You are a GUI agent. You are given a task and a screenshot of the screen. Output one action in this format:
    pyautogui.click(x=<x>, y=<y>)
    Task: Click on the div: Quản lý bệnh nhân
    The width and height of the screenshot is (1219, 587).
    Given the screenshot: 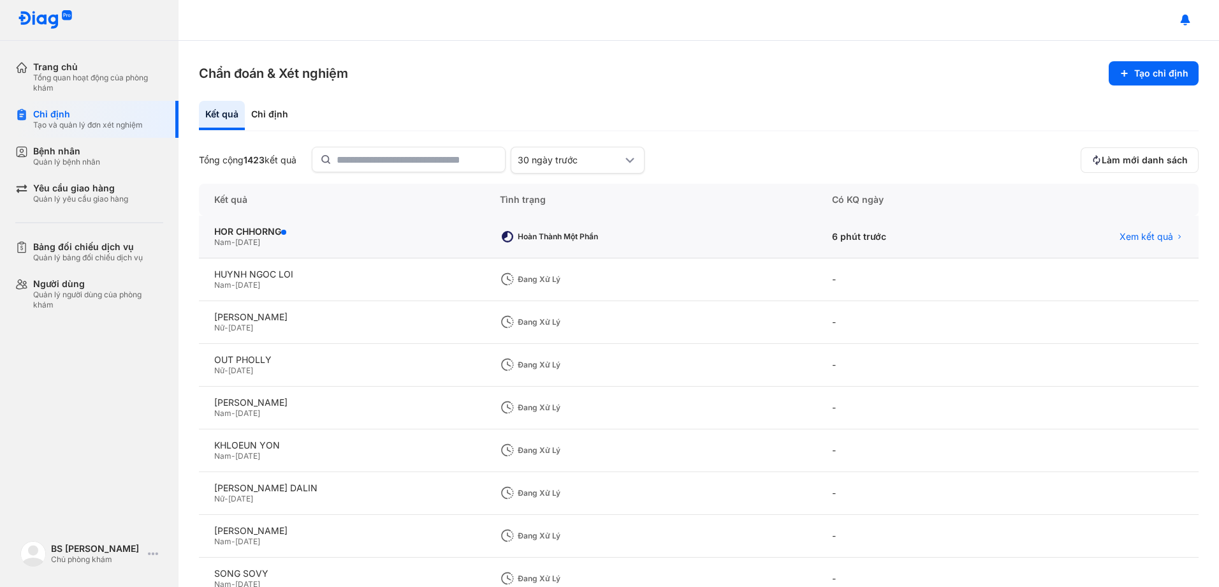 What is the action you would take?
    pyautogui.click(x=66, y=162)
    